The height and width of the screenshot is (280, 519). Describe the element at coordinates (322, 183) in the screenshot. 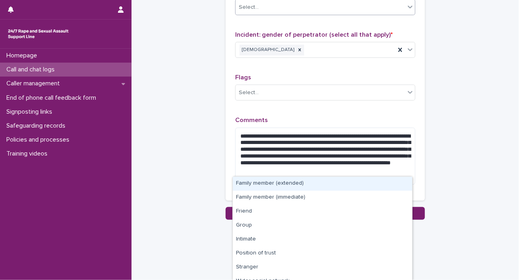

I see `div: Family member (extended)` at that location.